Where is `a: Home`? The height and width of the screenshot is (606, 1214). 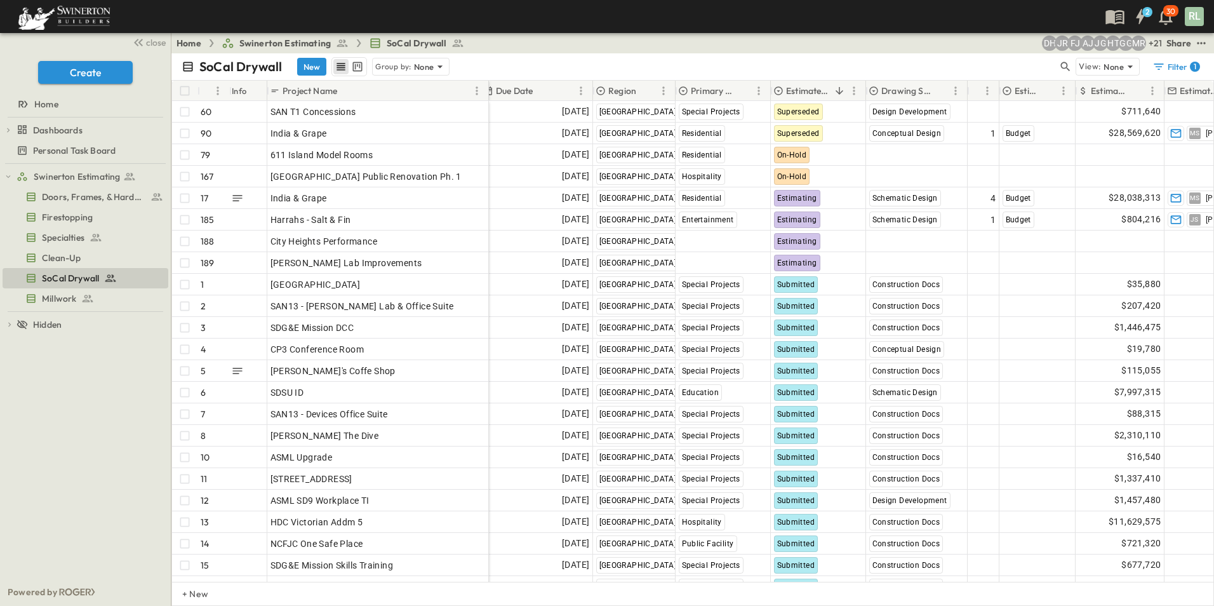 a: Home is located at coordinates (189, 43).